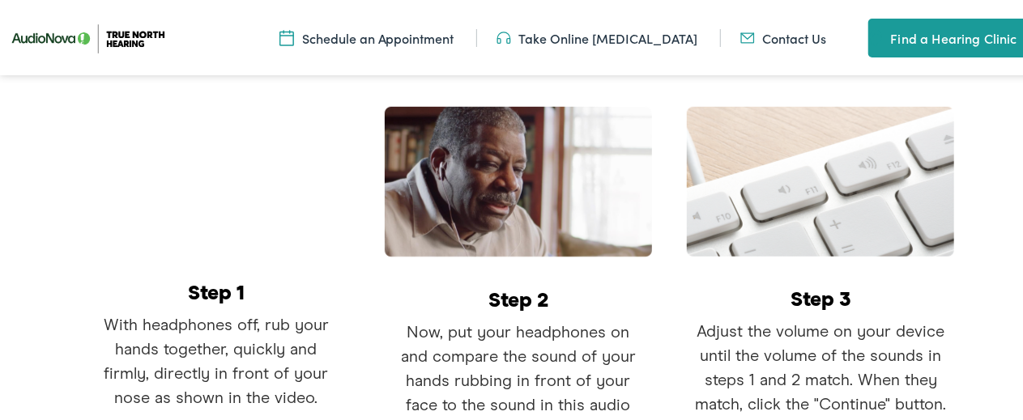 This screenshot has width=1023, height=420. Describe the element at coordinates (367, 36) in the screenshot. I see `a: Schedule an Appointment` at that location.